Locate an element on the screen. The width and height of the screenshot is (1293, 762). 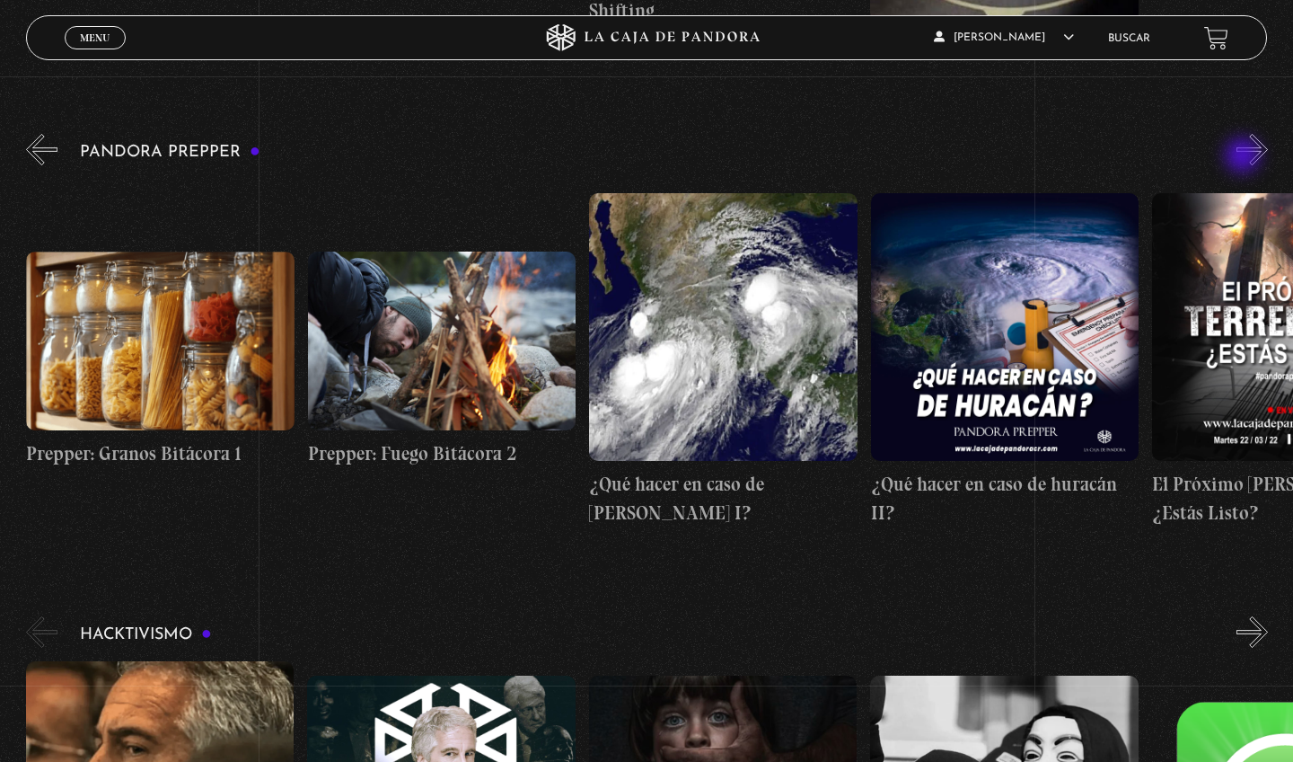
a: Buscar is located at coordinates (1129, 39).